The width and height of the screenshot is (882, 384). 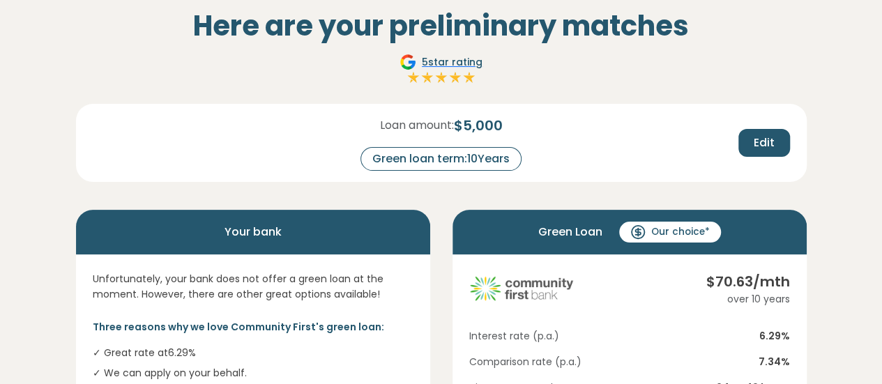 What do you see at coordinates (570, 232) in the screenshot?
I see `span: Green Loan` at bounding box center [570, 232].